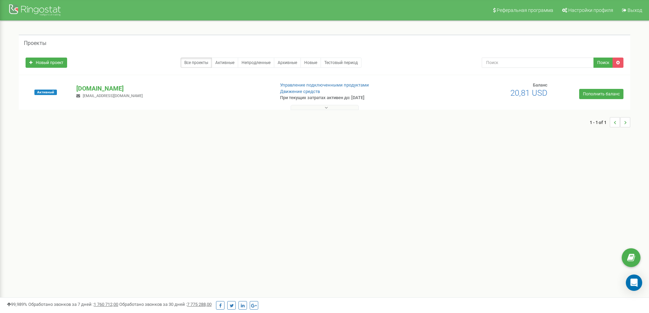  What do you see at coordinates (287, 63) in the screenshot?
I see `a: Архивные` at bounding box center [287, 63].